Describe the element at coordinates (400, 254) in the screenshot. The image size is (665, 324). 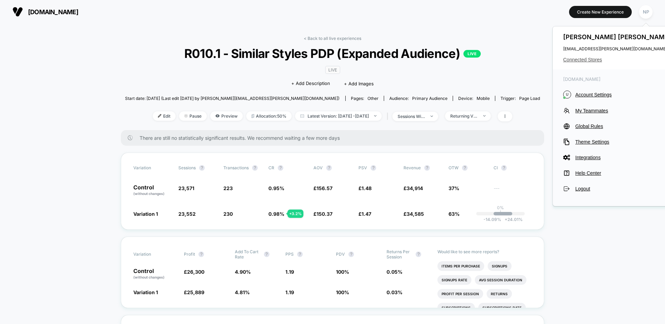
I see `span: Returns Per Session` at that location.